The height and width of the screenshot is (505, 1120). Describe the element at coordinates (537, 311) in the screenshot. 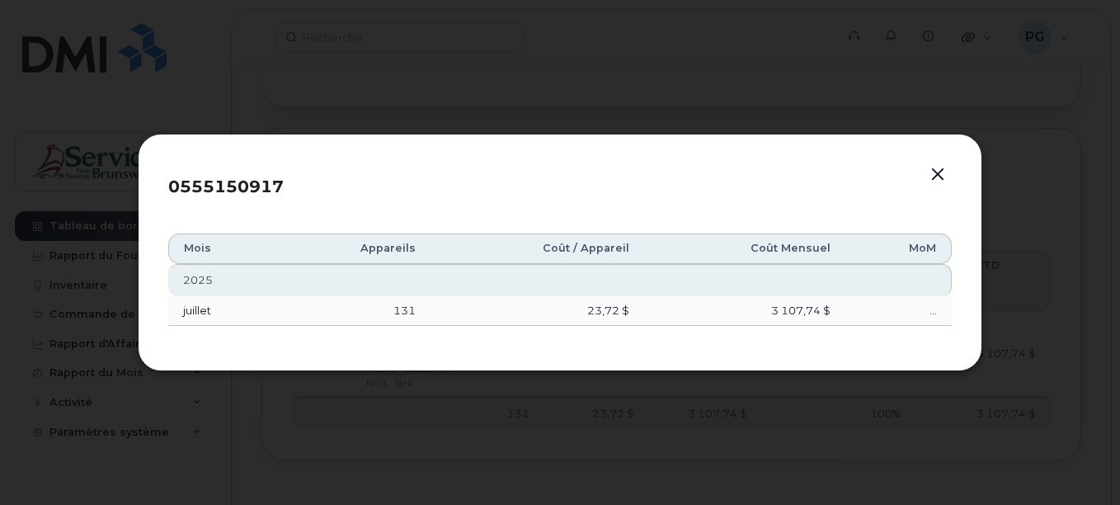

I see `td: 23,72 $` at that location.